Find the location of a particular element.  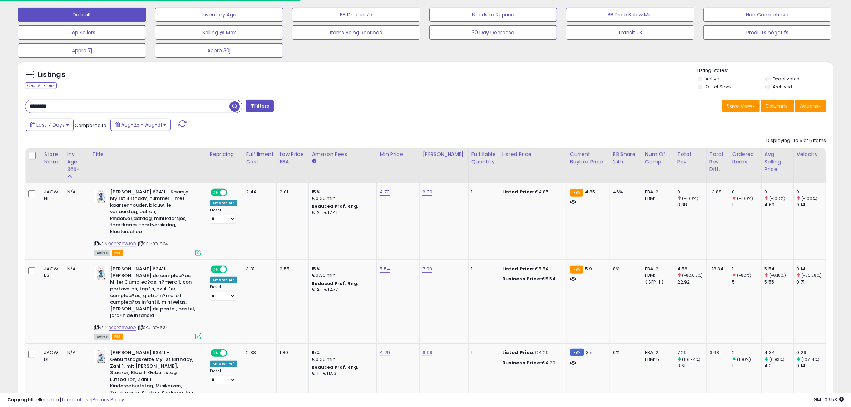

small: (101.94%) is located at coordinates (691, 359).